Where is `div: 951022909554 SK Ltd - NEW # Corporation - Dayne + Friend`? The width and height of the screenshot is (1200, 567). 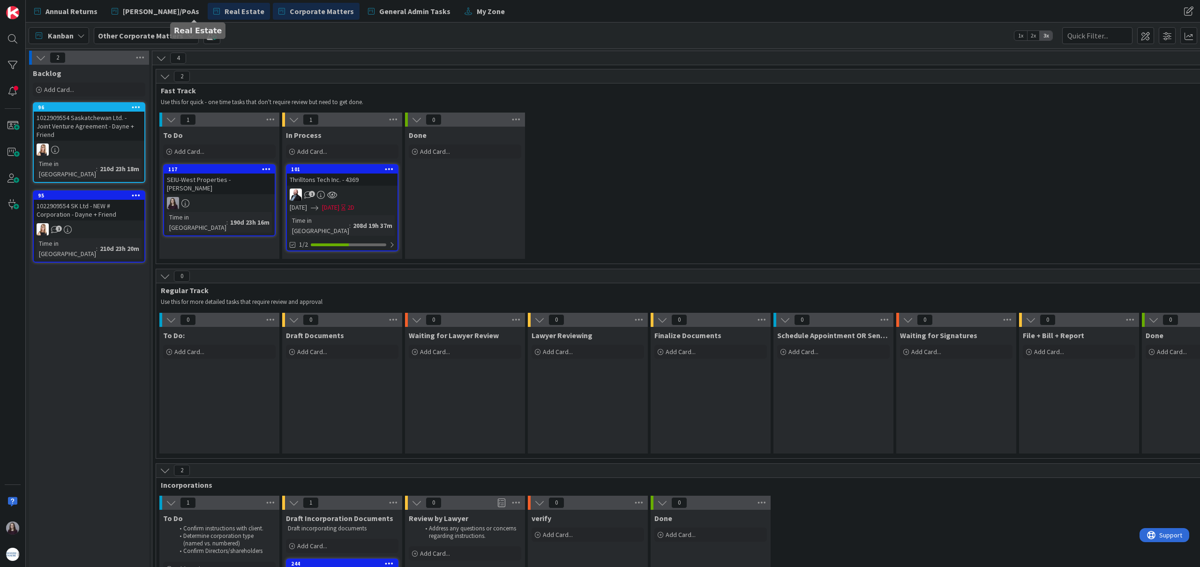
div: 951022909554 SK Ltd - NEW # Corporation - Dayne + Friend is located at coordinates (89, 206).